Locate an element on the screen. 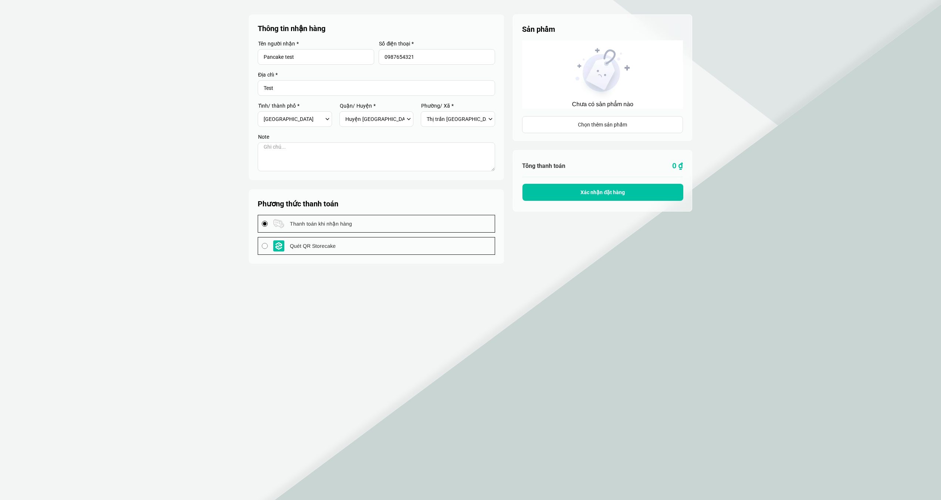  select: Select commune is located at coordinates (456, 119).